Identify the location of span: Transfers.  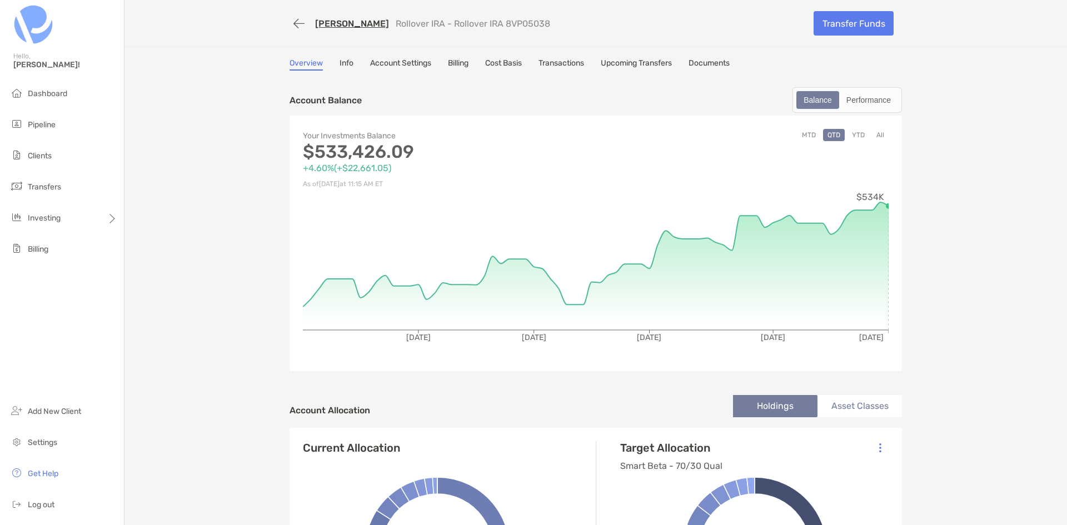
(44, 187).